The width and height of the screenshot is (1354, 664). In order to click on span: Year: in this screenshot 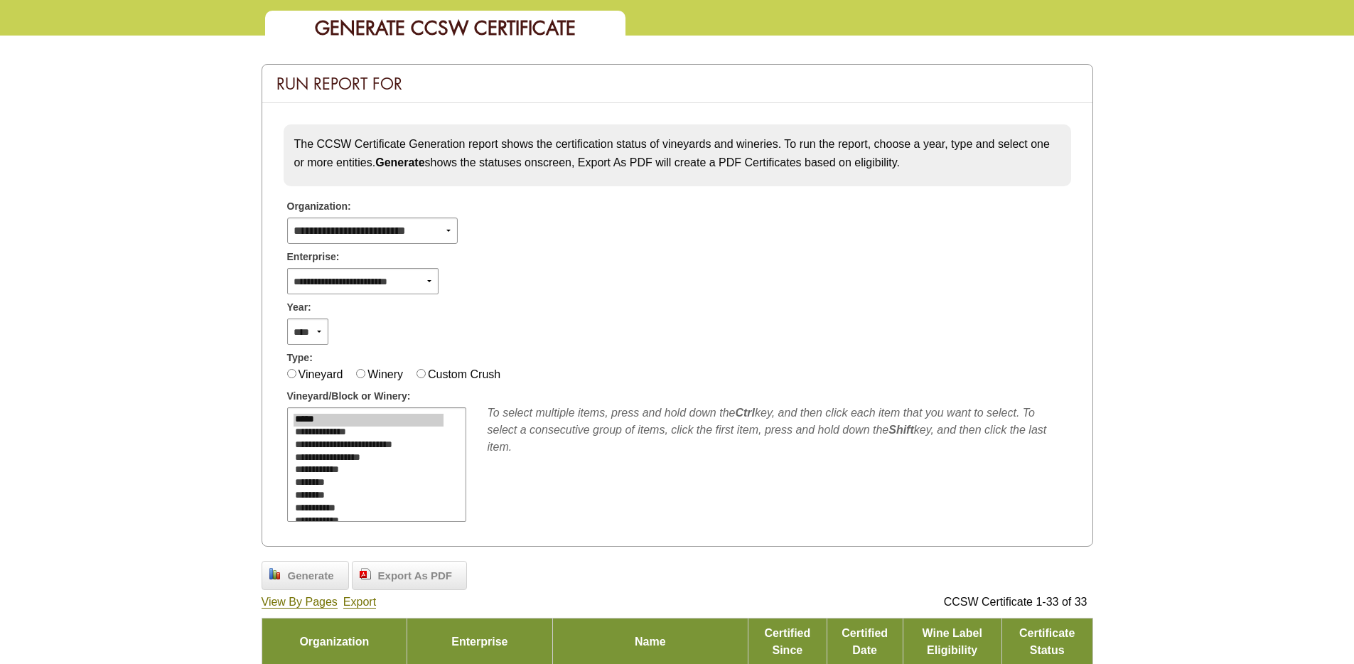, I will do `click(299, 307)`.